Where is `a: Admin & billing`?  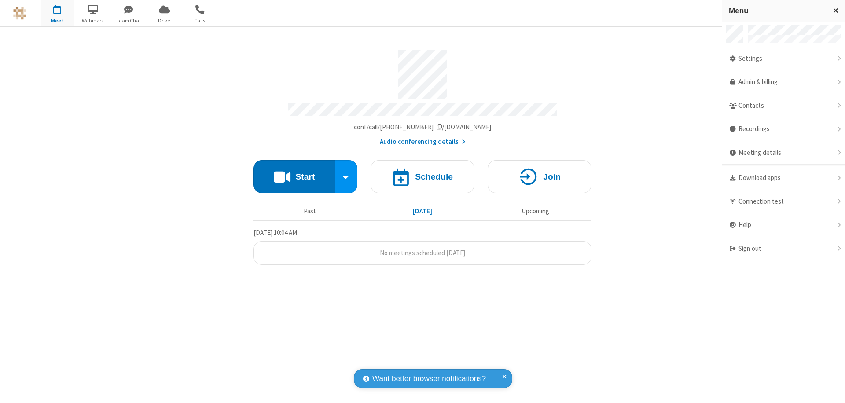 a: Admin & billing is located at coordinates (784, 82).